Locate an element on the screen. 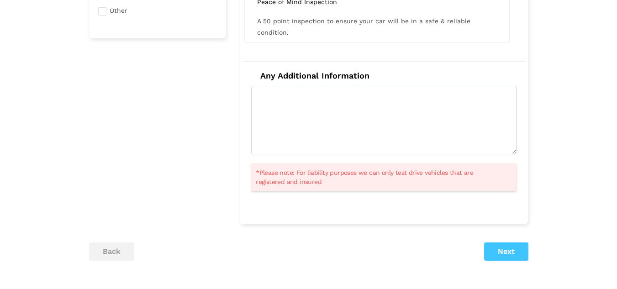  span: A 50 point inspection to ensure your car will be in a safe & reliable condition. is located at coordinates (364, 27).